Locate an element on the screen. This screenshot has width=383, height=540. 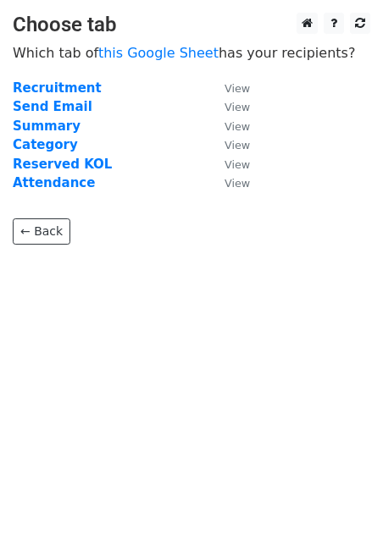
a: Attendance is located at coordinates (53, 183).